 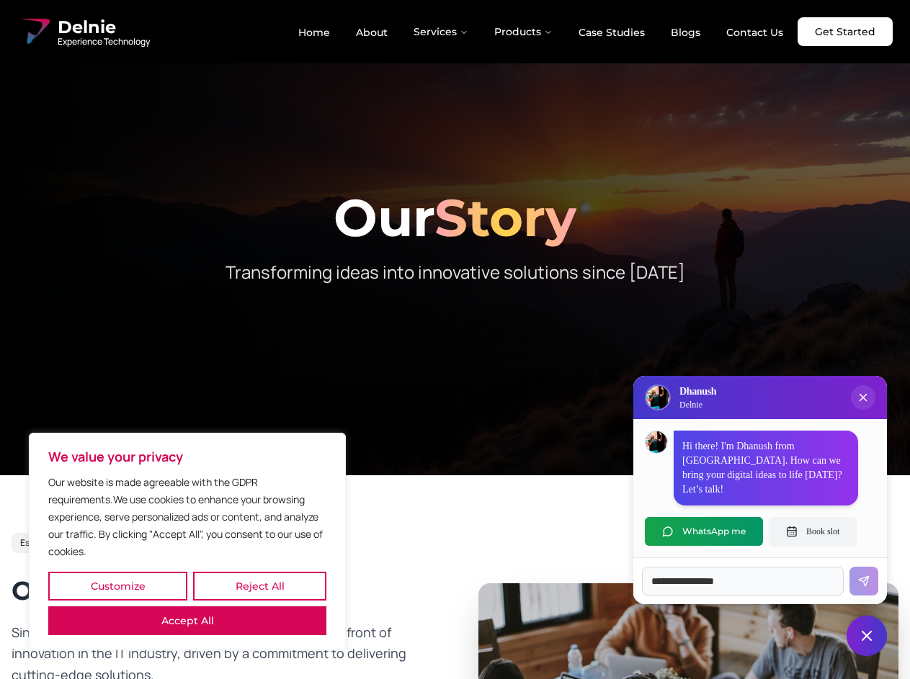 What do you see at coordinates (187, 621) in the screenshot?
I see `button: Accept All` at bounding box center [187, 621].